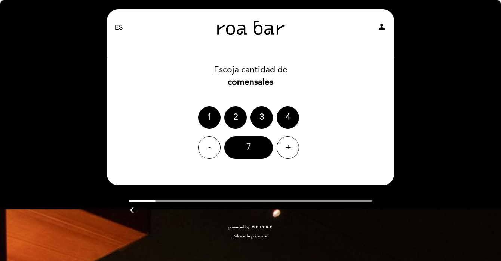  Describe the element at coordinates (239, 227) in the screenshot. I see `span: powered by` at that location.